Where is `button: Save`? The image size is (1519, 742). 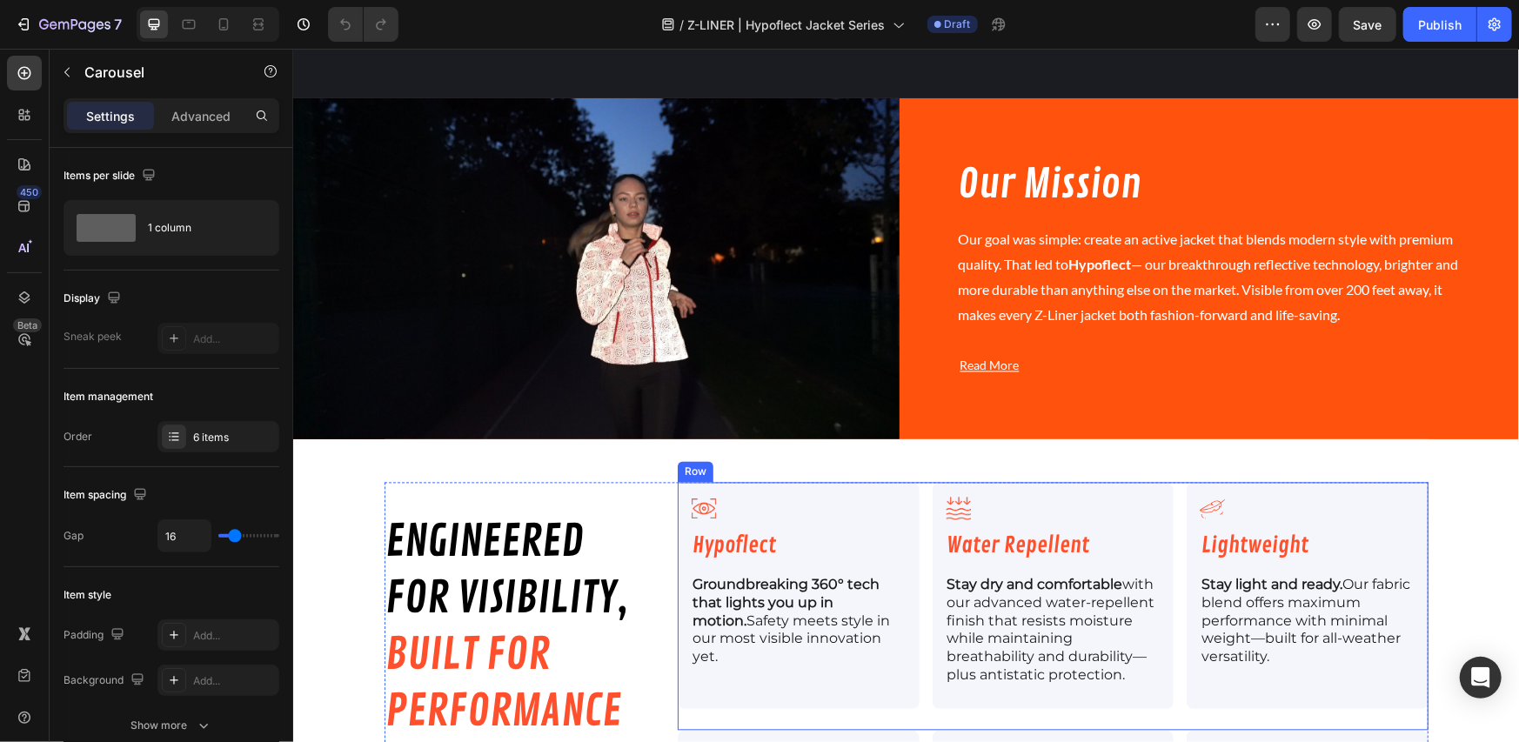 button: Save is located at coordinates (1367, 24).